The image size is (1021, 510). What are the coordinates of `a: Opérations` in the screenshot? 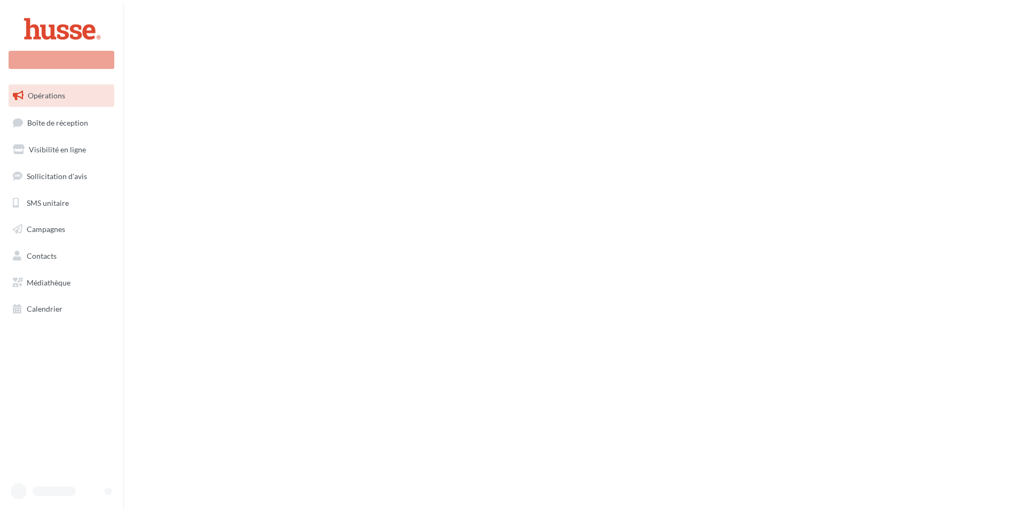 It's located at (61, 96).